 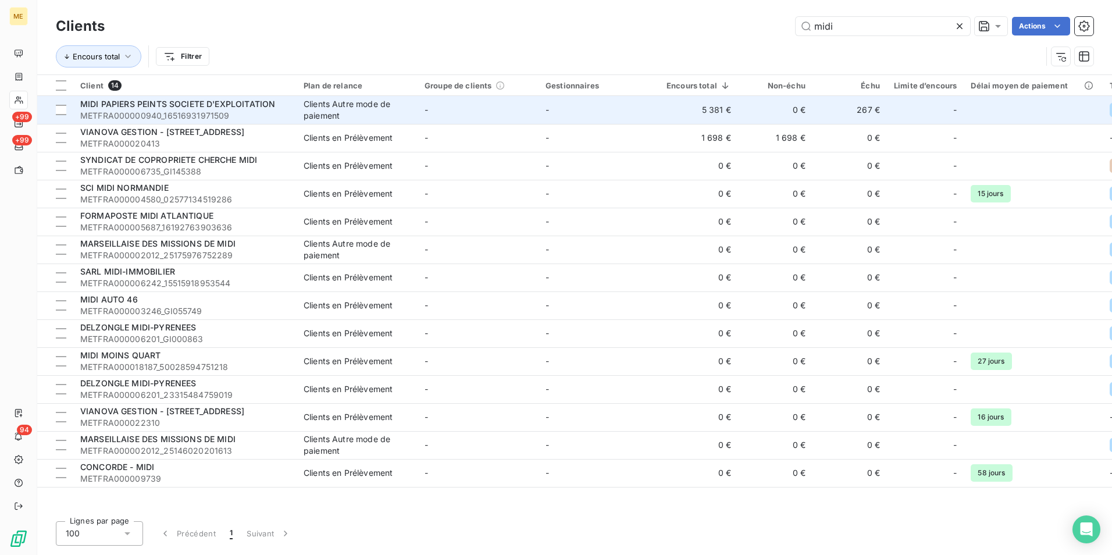 What do you see at coordinates (883, 26) in the screenshot?
I see `input: Rechercher` at bounding box center [883, 26].